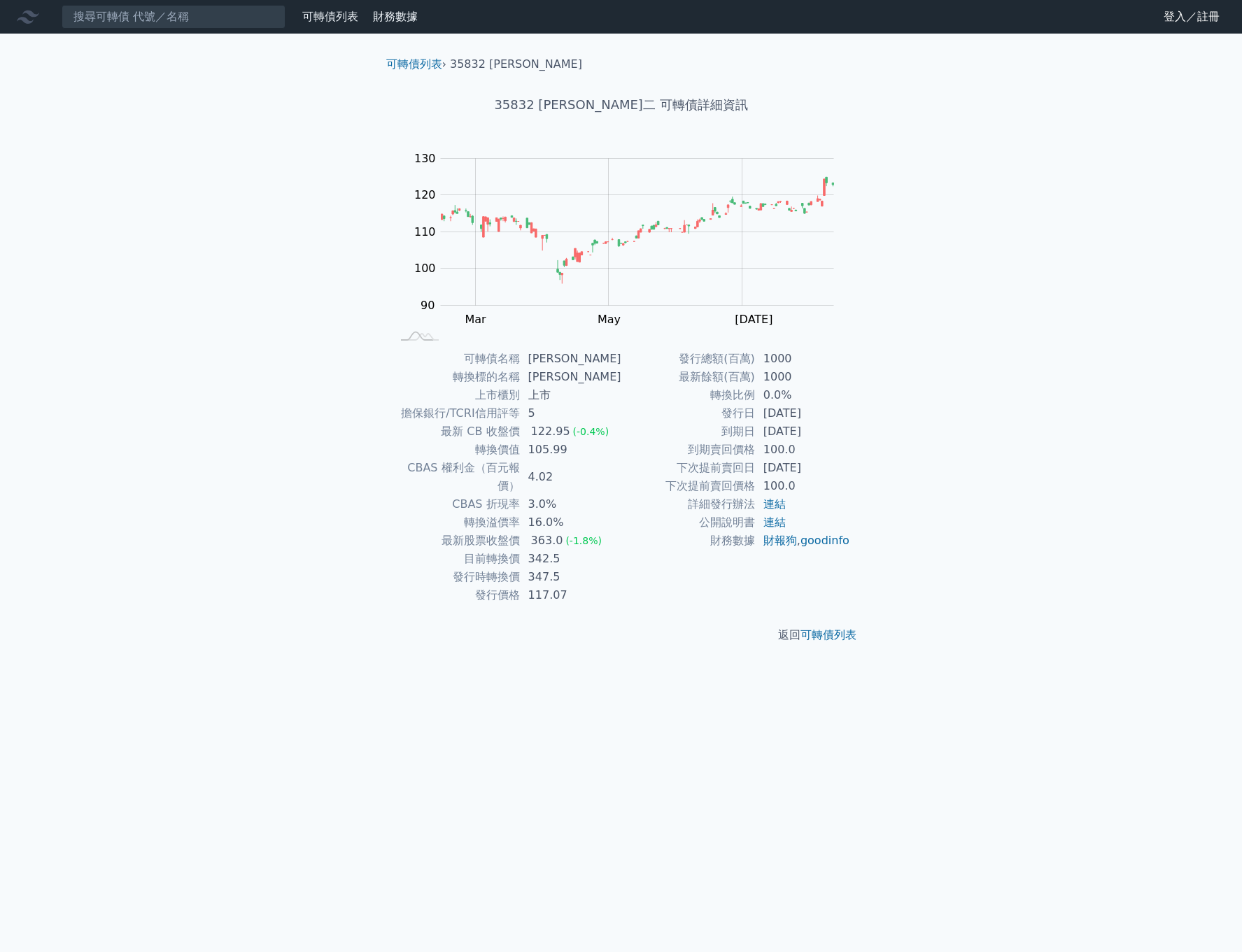 This screenshot has width=1242, height=952. I want to click on td: 下次提前賣回日, so click(688, 468).